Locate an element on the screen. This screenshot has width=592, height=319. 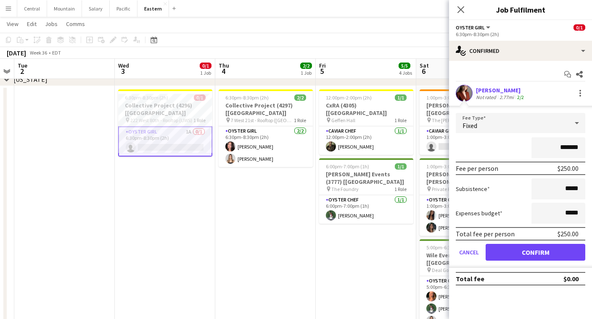
button: Central is located at coordinates (32, 8).